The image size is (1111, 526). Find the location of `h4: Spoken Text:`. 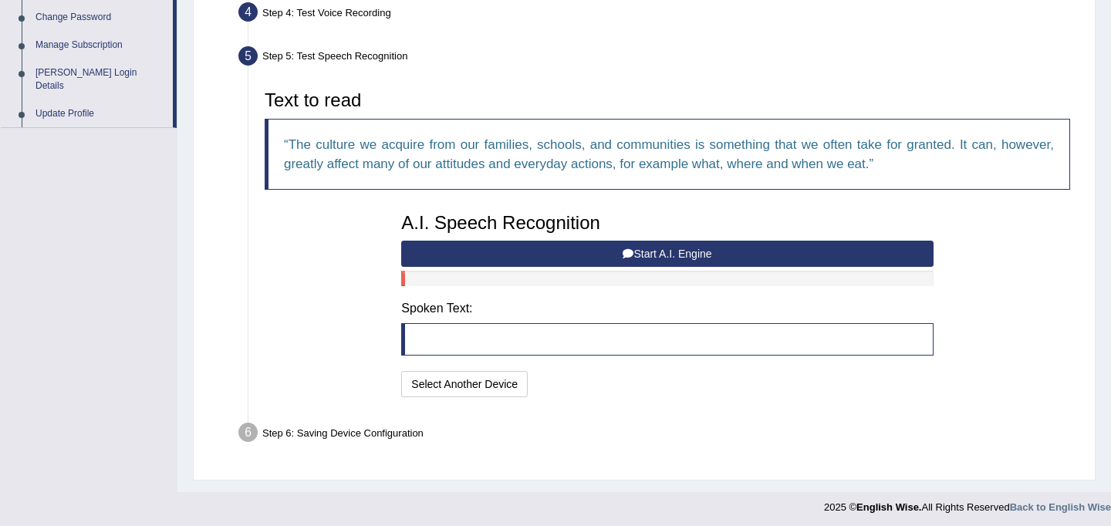

h4: Spoken Text: is located at coordinates (667, 309).